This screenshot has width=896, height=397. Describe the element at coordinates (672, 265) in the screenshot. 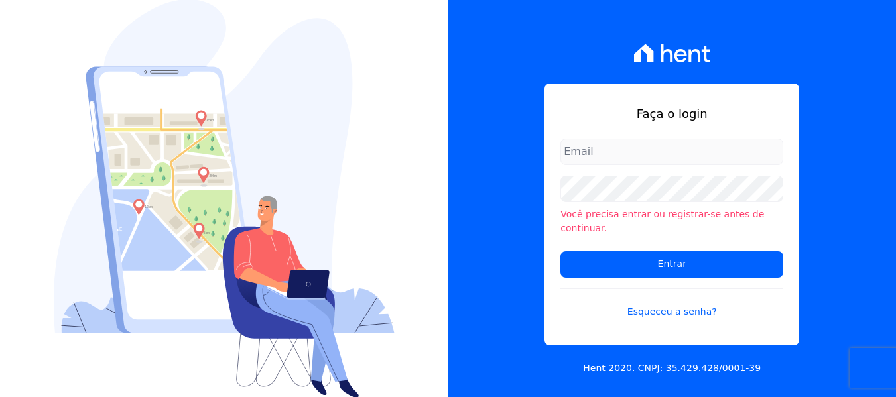

I see `input: Entrar` at that location.